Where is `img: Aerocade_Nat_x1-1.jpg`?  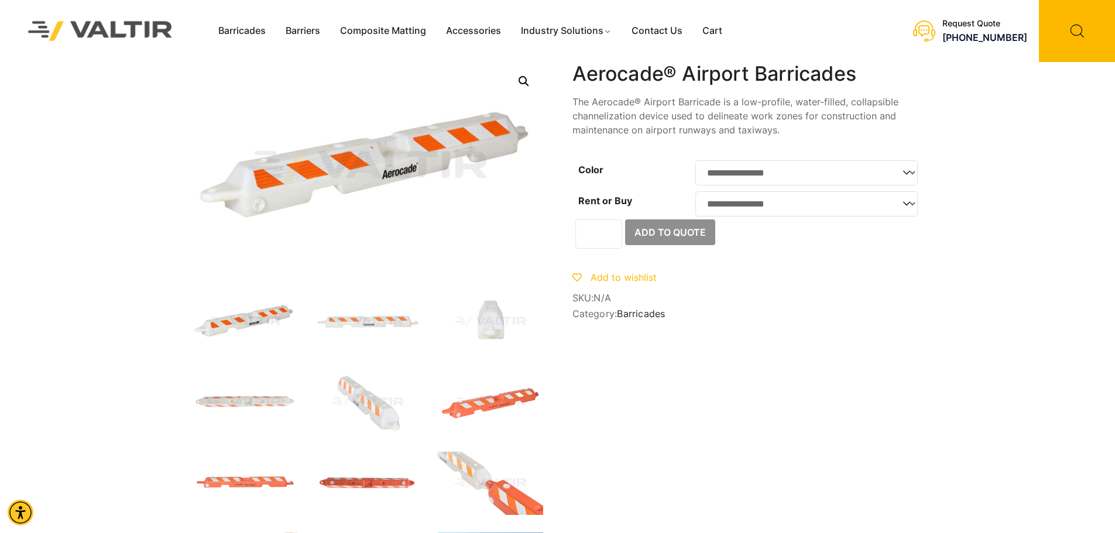
img: Aerocade_Nat_x1-1.jpg is located at coordinates (367, 403).